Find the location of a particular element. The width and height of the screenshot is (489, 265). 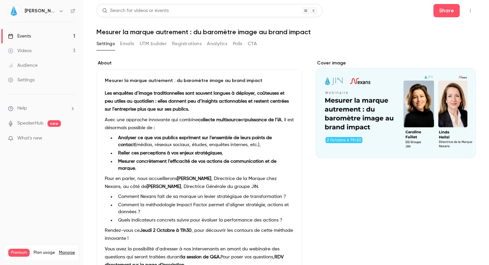

span: Help is located at coordinates (22, 108).